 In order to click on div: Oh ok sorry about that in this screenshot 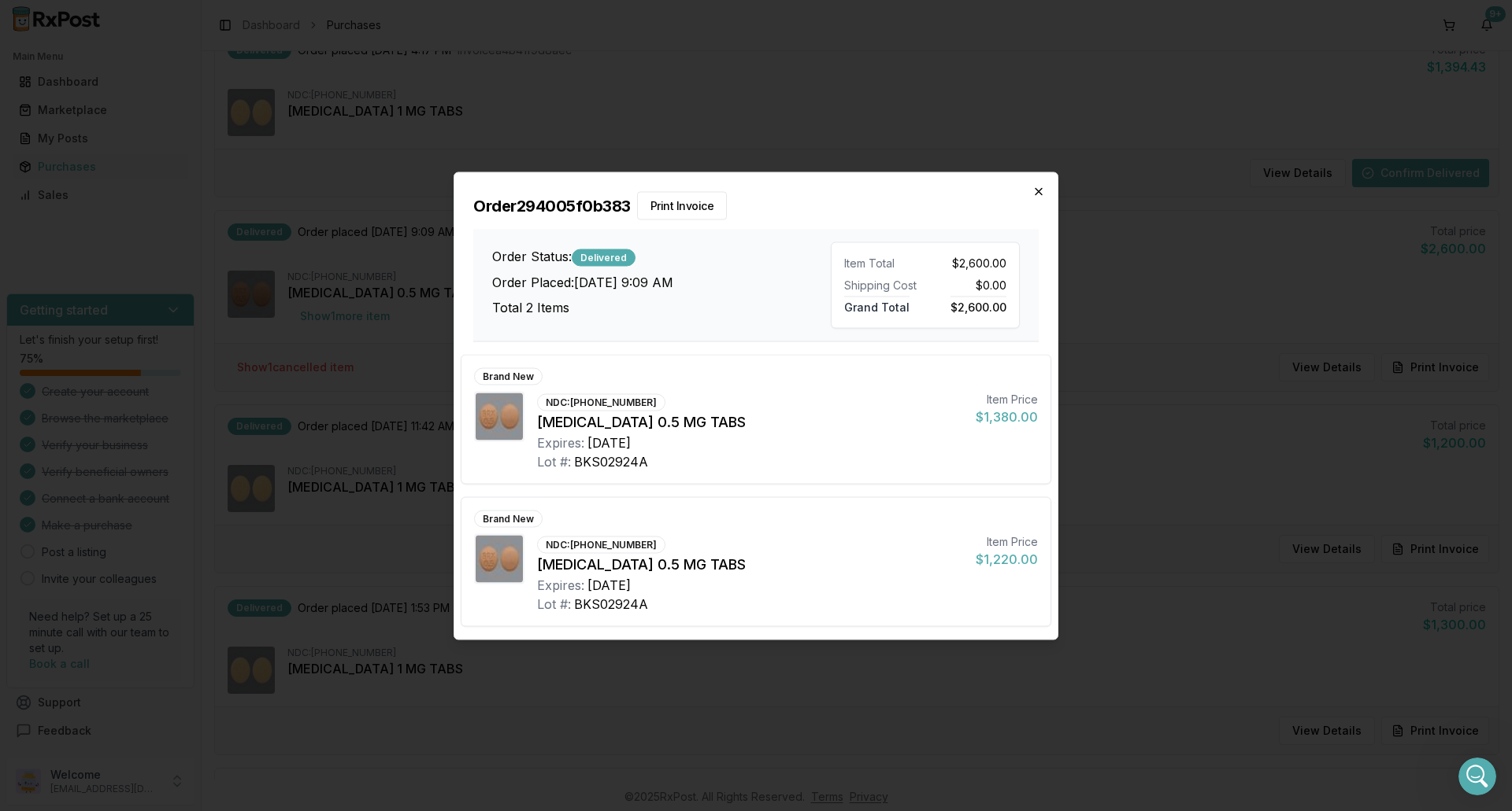, I will do `click(87, 370)`.